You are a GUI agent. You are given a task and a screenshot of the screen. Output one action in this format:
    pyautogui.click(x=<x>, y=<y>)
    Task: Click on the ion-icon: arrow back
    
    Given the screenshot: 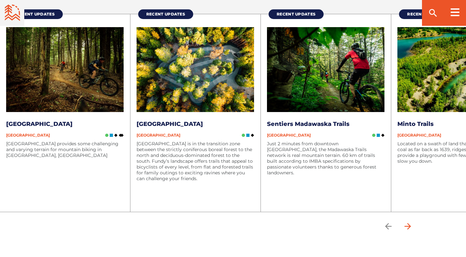 What is the action you would take?
    pyautogui.click(x=388, y=227)
    